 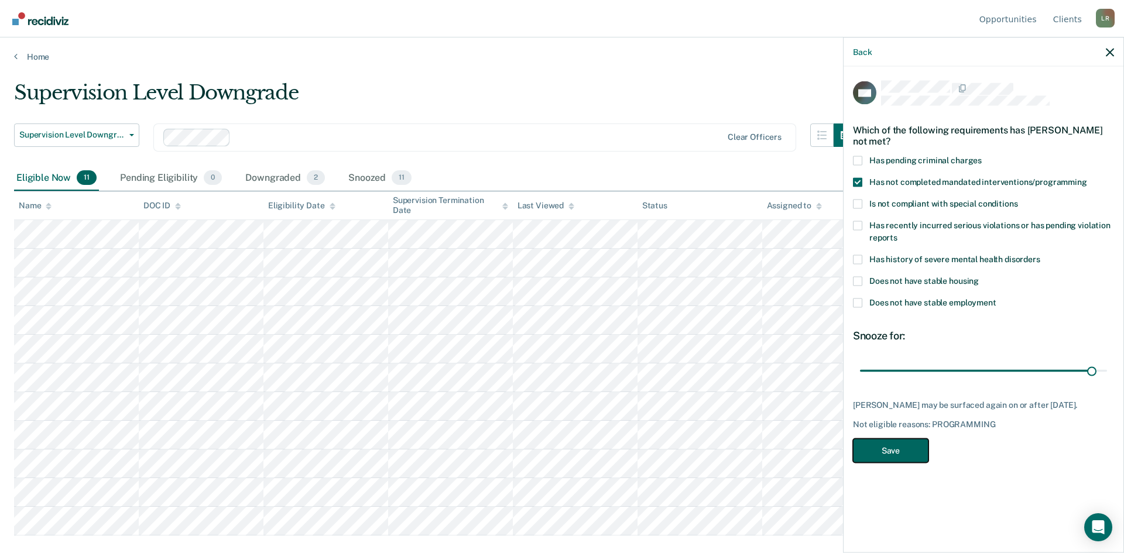 What do you see at coordinates (891, 450) in the screenshot?
I see `button: Save` at bounding box center [891, 450].